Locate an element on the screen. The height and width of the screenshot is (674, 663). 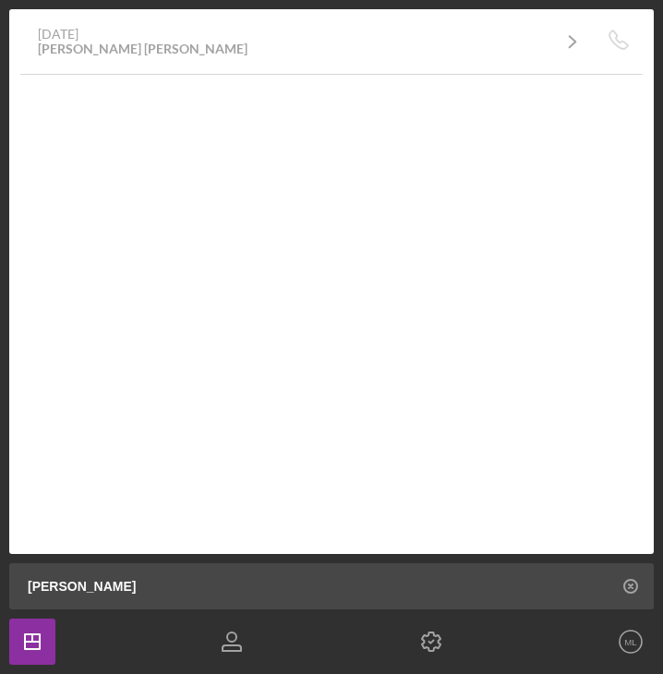
input: Search is located at coordinates (336, 587).